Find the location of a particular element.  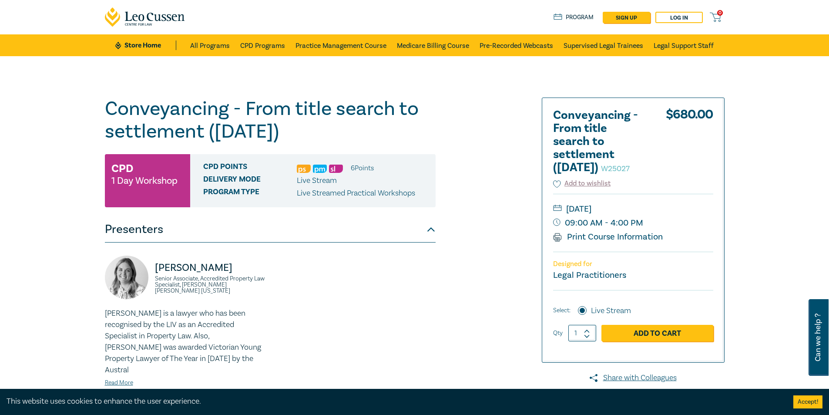

a: Store Home is located at coordinates (145, 45).